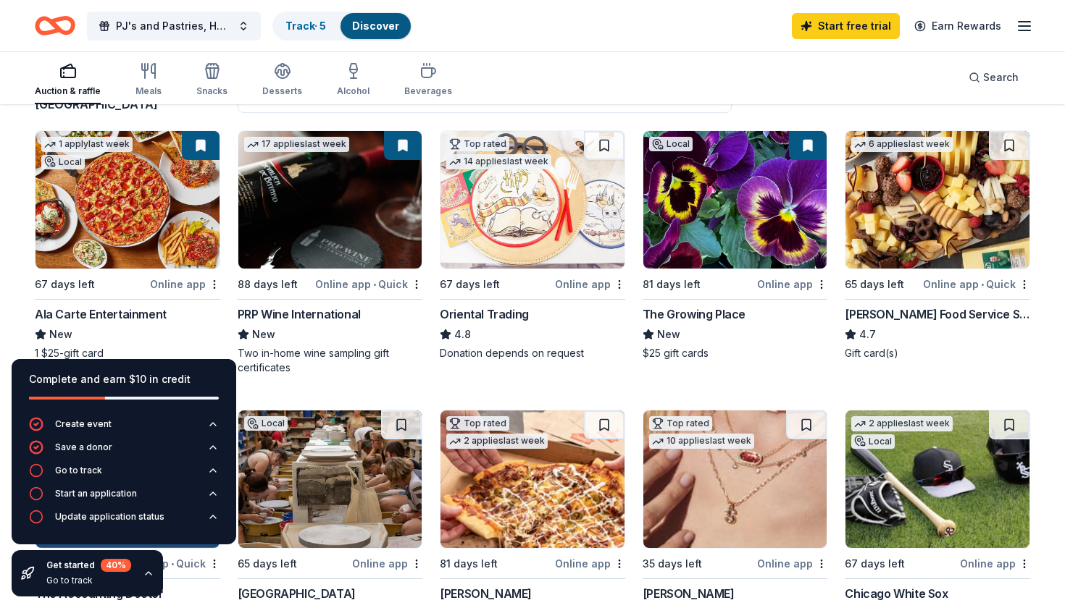 Image resolution: width=1065 pixels, height=608 pixels. Describe the element at coordinates (937, 353) in the screenshot. I see `div: Gift card(s)` at that location.